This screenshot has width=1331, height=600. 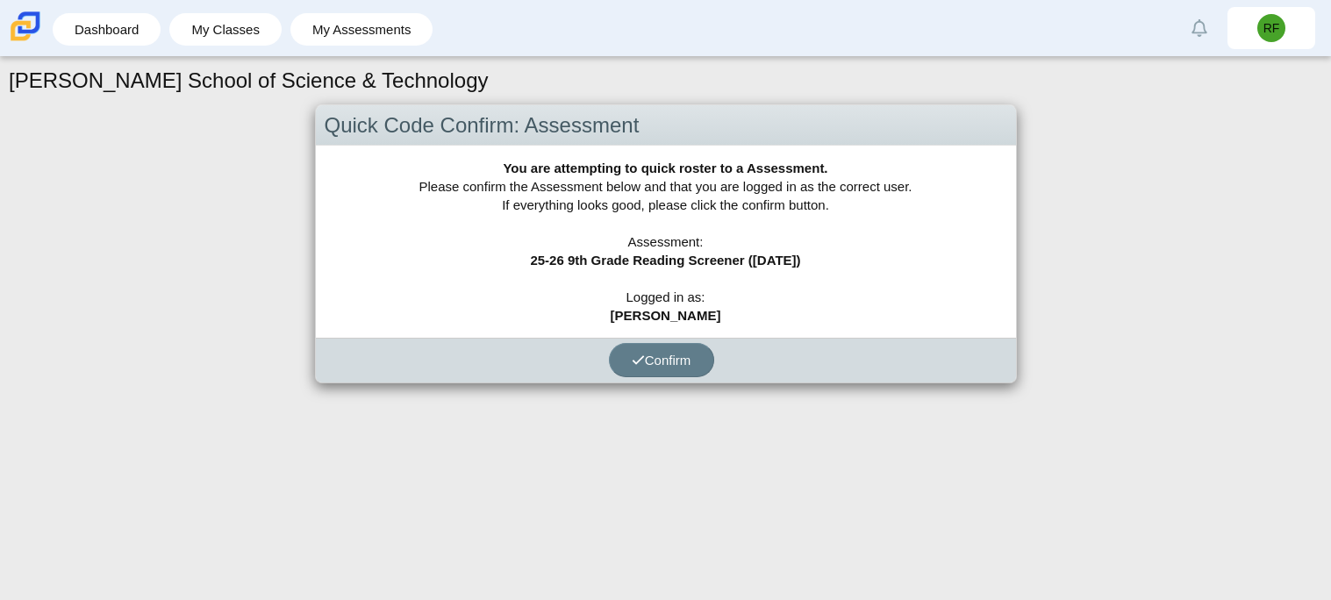 I want to click on a: Carmen School of Science & Technology, so click(x=25, y=39).